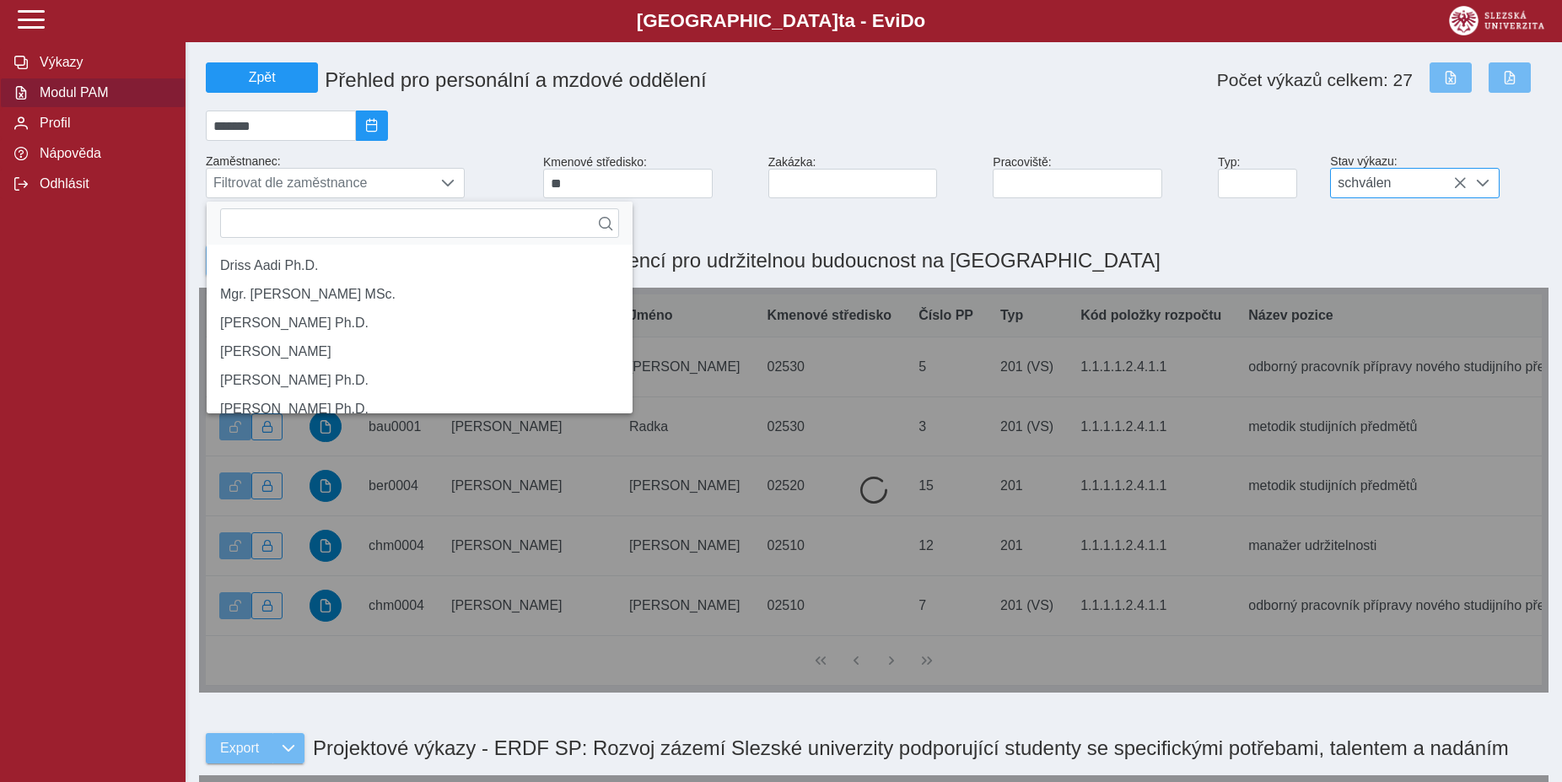  Describe the element at coordinates (907, 748) in the screenshot. I see `h1: Projektové výkazy - ERDF SP: Rozvoj zázemí Slezské univerzity podporující studenty se specifickým...` at that location.